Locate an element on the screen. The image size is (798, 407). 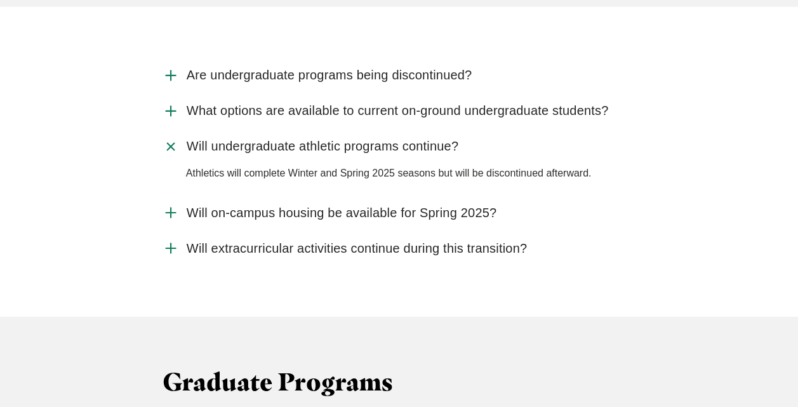
span: Are undergraduate programs being discontinued? is located at coordinates (329, 75).